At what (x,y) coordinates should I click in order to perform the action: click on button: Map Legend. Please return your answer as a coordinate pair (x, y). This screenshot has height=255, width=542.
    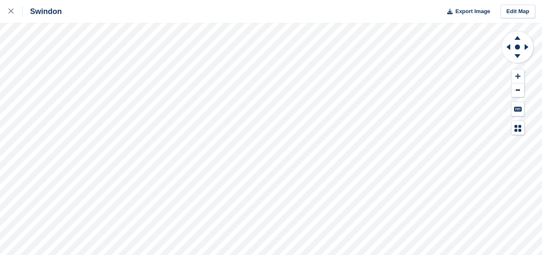
    Looking at the image, I should click on (518, 128).